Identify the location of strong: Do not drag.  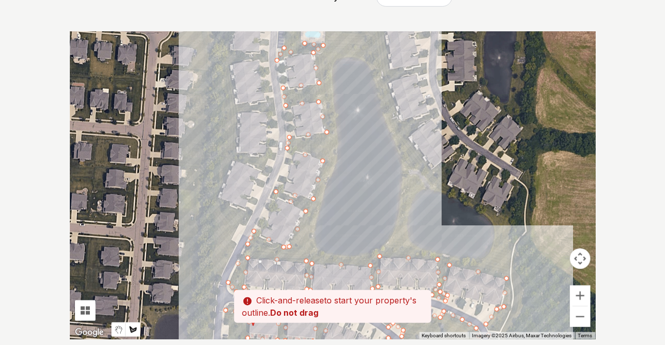
(295, 313).